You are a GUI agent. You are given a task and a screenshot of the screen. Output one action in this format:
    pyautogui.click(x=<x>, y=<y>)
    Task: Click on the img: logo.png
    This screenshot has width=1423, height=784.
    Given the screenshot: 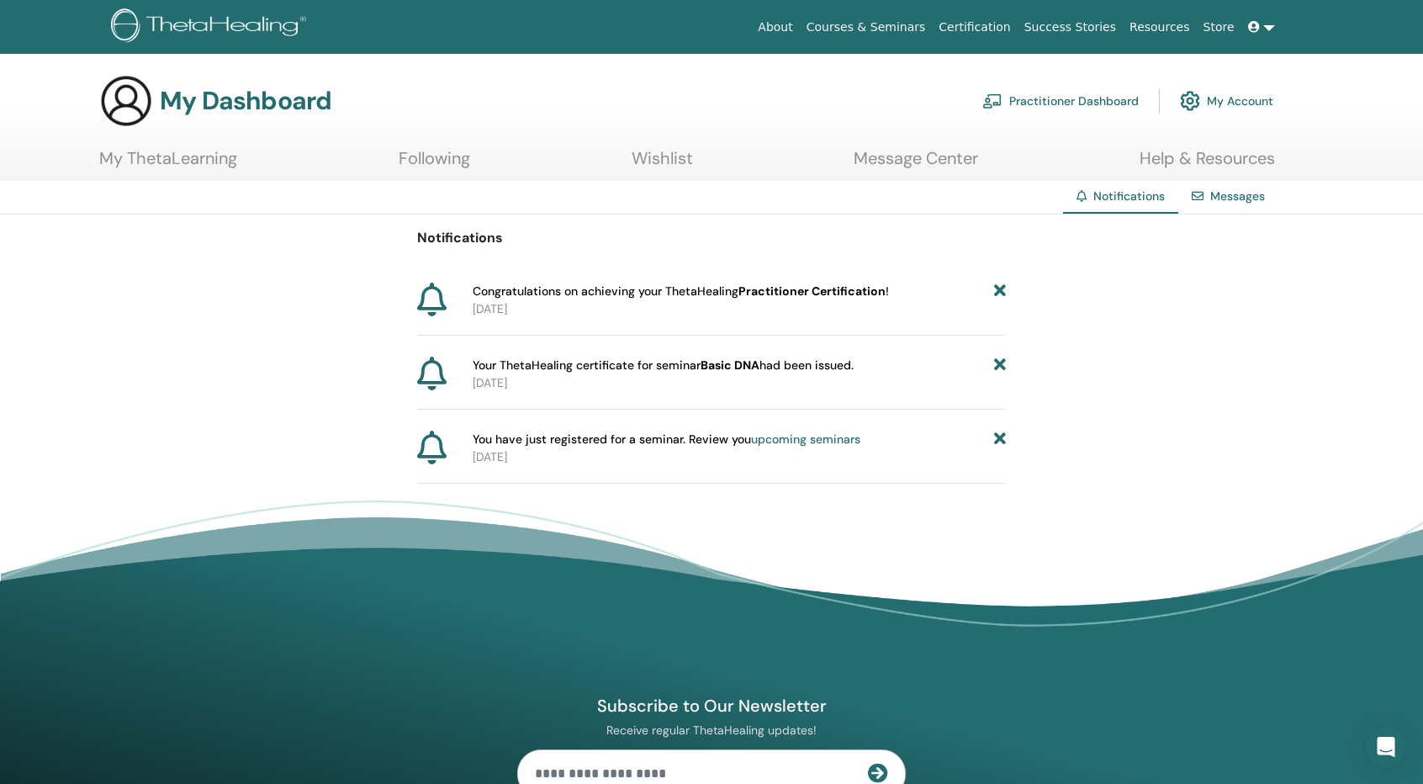 What is the action you would take?
    pyautogui.click(x=211, y=27)
    